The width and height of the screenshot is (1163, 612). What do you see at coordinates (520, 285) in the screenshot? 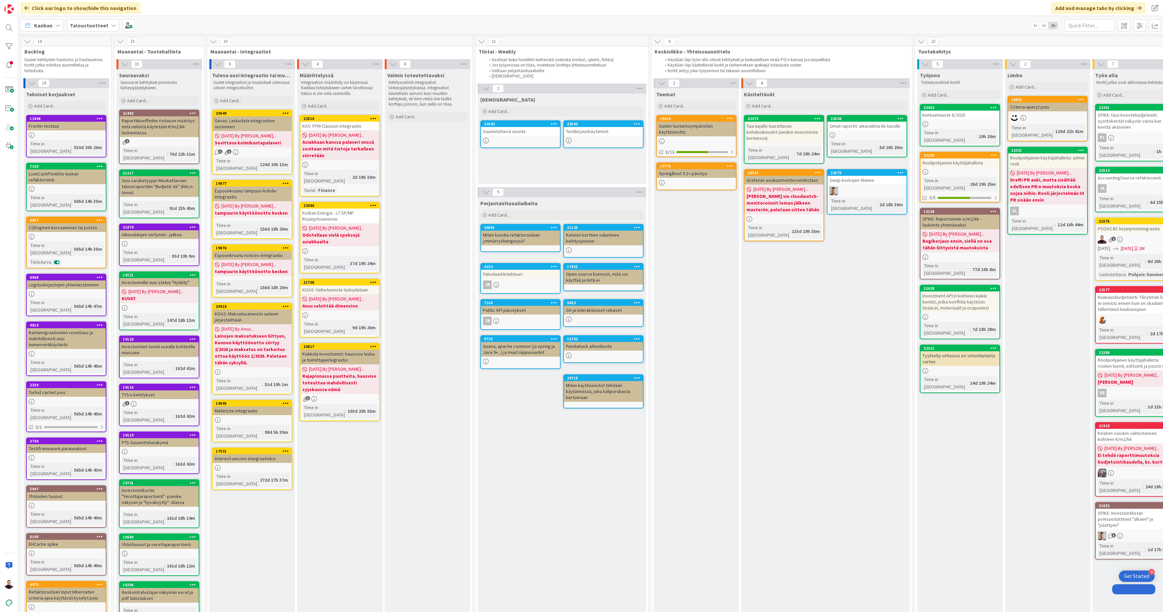
I see `div: JK` at bounding box center [520, 285].